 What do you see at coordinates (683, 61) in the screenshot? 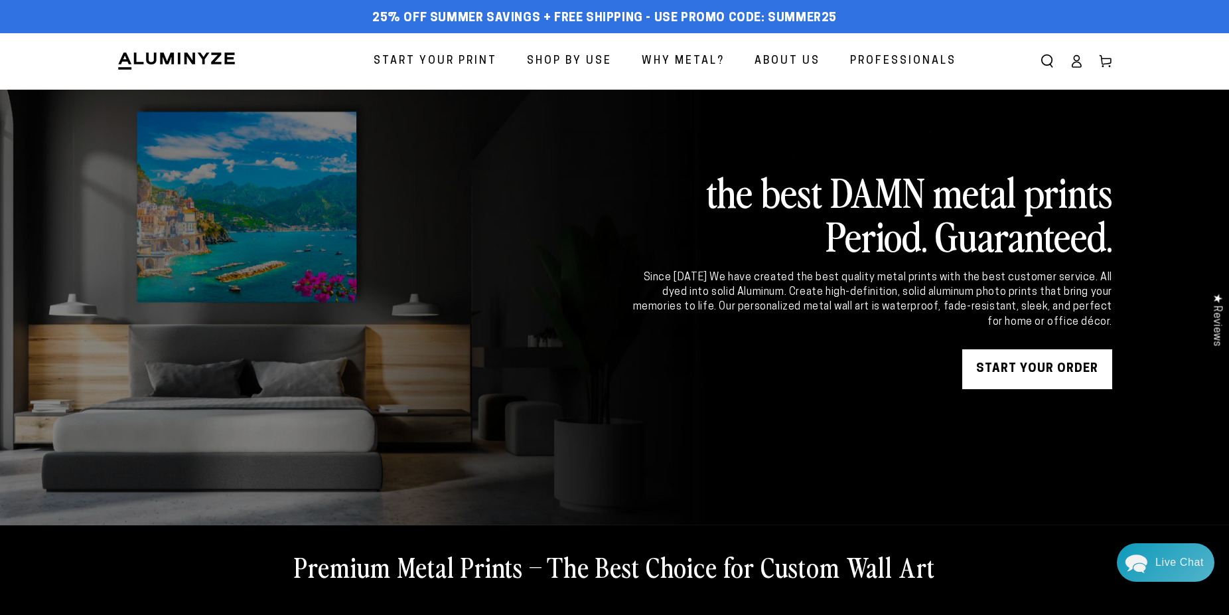
I see `a: Why Metal?` at bounding box center [683, 61].